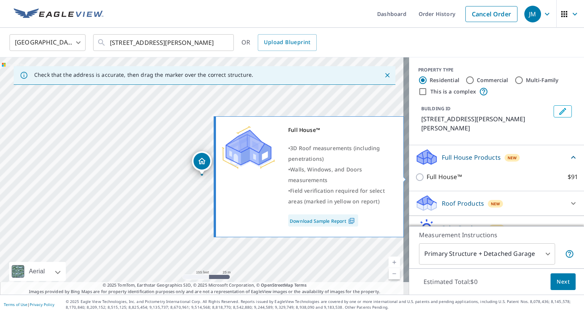 This screenshot has width=584, height=314. I want to click on span: Next, so click(563, 282).